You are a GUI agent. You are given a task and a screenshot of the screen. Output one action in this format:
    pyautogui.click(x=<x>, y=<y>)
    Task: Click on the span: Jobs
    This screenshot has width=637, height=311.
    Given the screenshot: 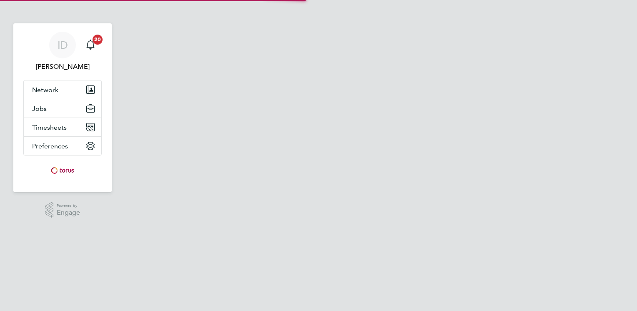 What is the action you would take?
    pyautogui.click(x=39, y=108)
    